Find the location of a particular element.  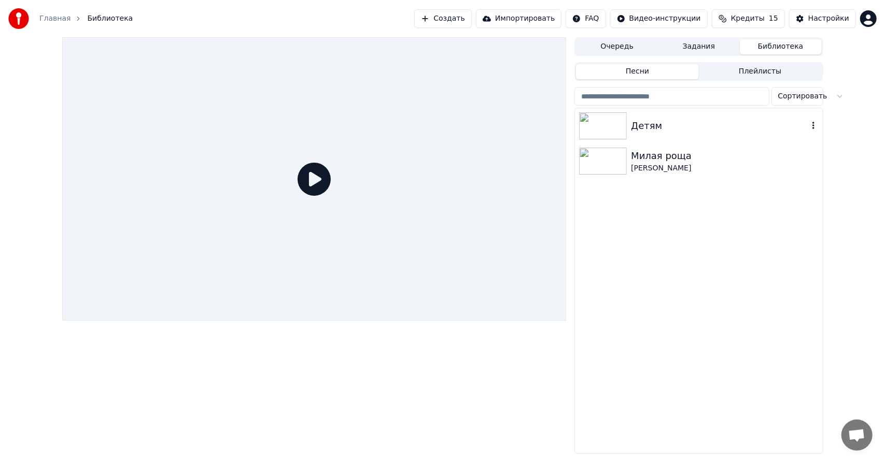

div: Настройки is located at coordinates (828, 19).